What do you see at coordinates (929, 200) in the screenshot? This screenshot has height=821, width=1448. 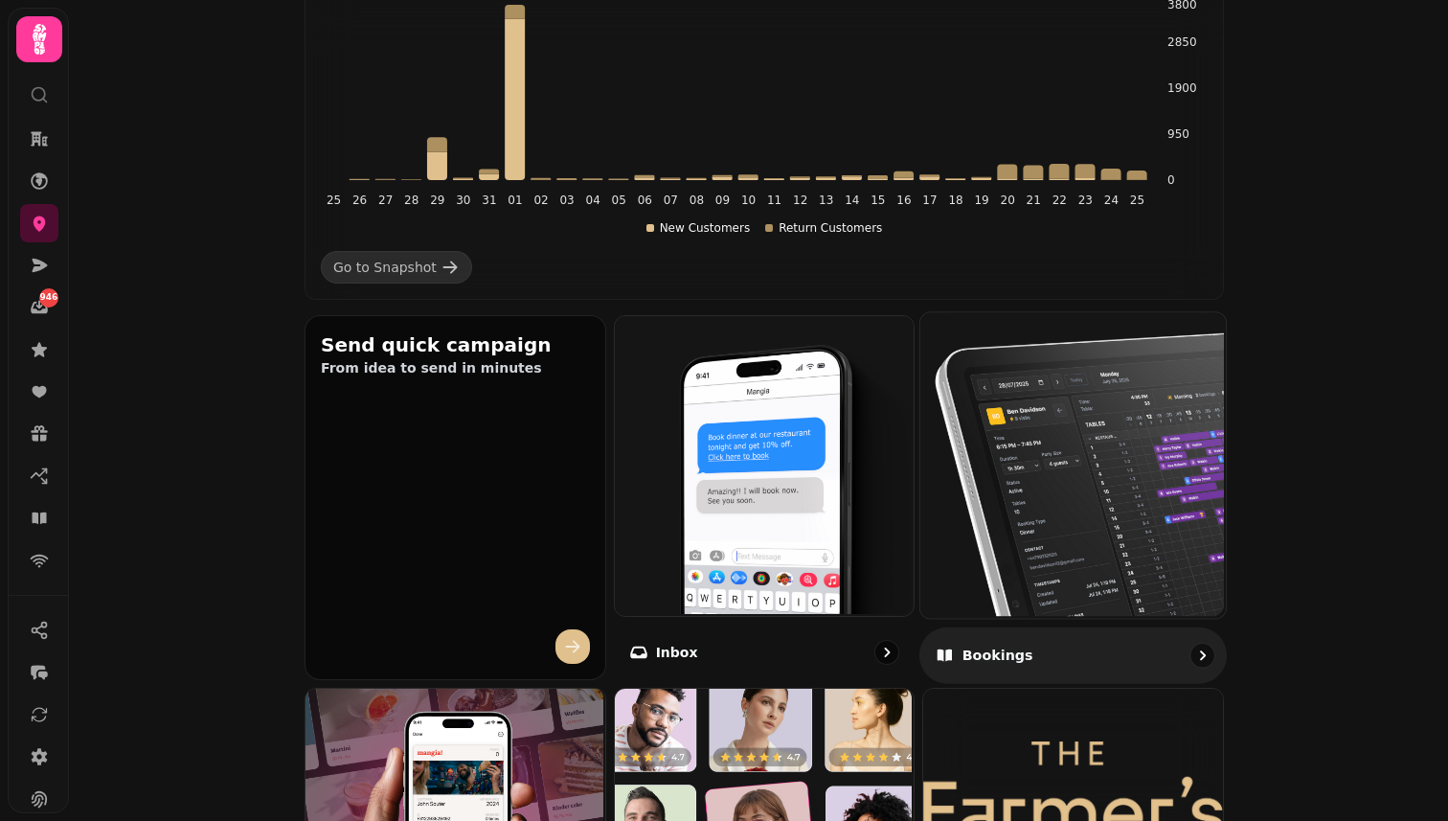 I see `tspan: 17` at bounding box center [929, 200].